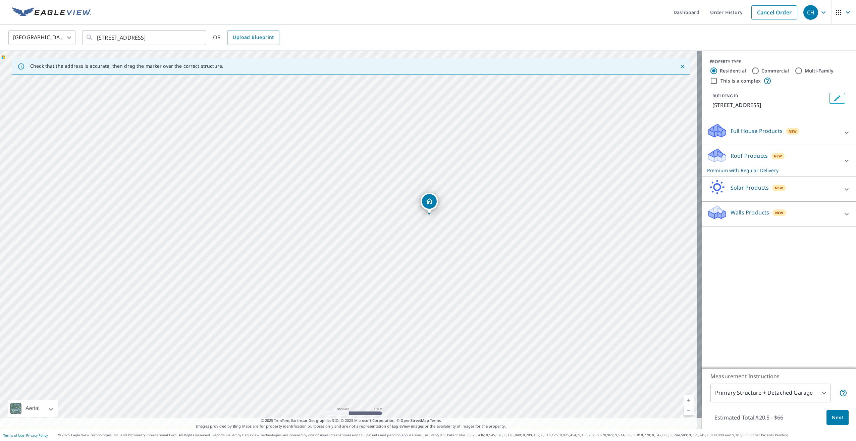  I want to click on label: Residential, so click(733, 71).